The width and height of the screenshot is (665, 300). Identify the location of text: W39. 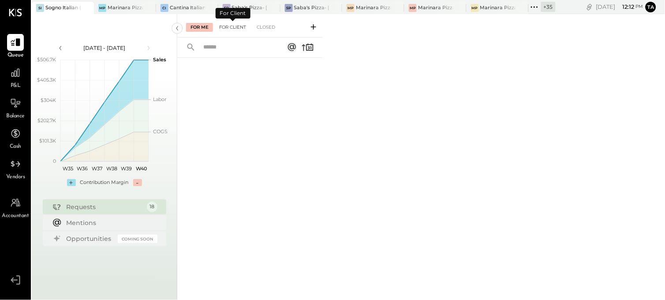
(126, 169).